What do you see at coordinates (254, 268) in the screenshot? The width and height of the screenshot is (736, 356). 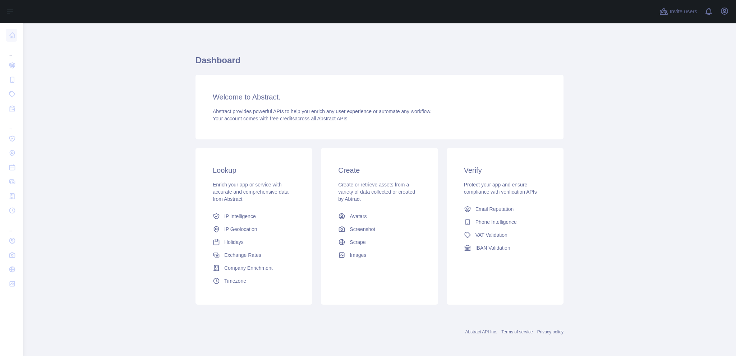 I see `a: Company Enrichment` at bounding box center [254, 268].